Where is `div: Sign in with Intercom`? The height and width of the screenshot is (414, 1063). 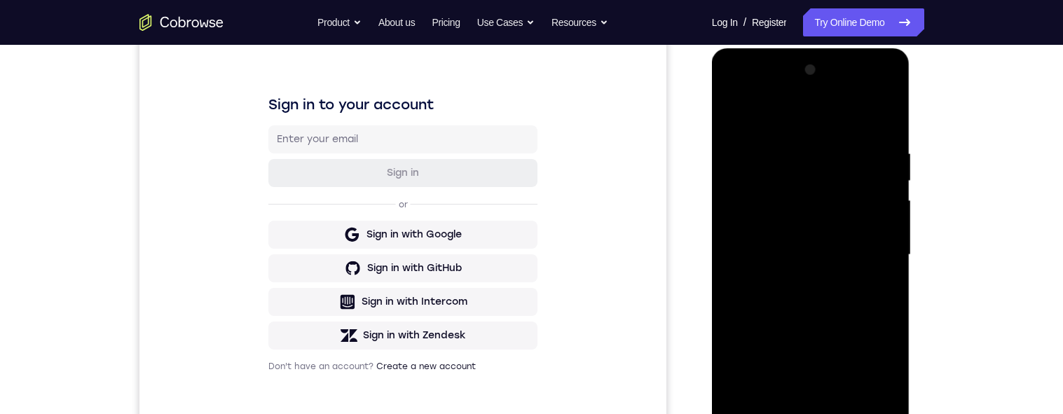 div: Sign in with Intercom is located at coordinates (275, 303).